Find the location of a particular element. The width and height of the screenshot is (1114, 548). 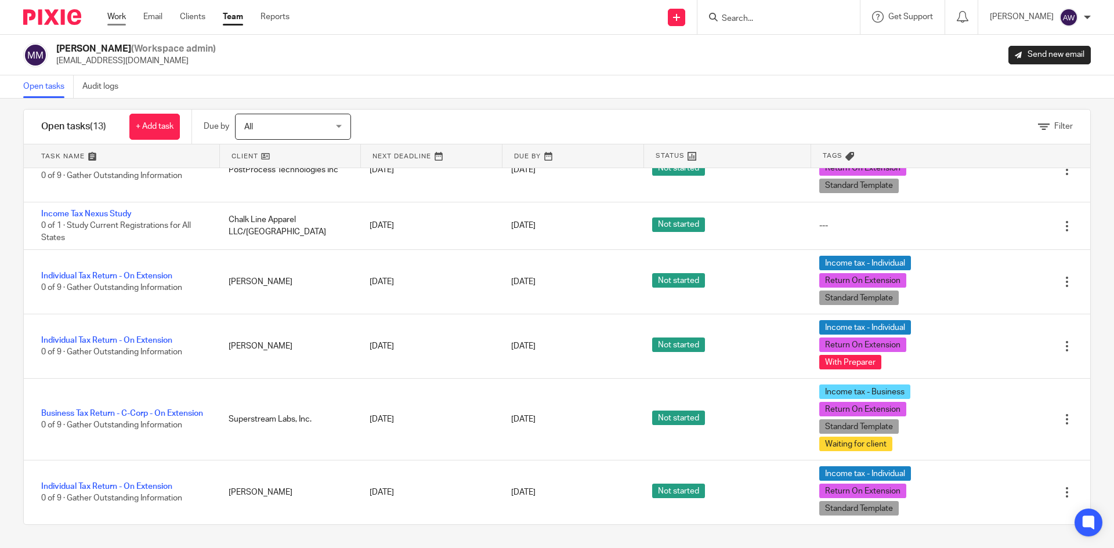

input: Search is located at coordinates (773, 19).